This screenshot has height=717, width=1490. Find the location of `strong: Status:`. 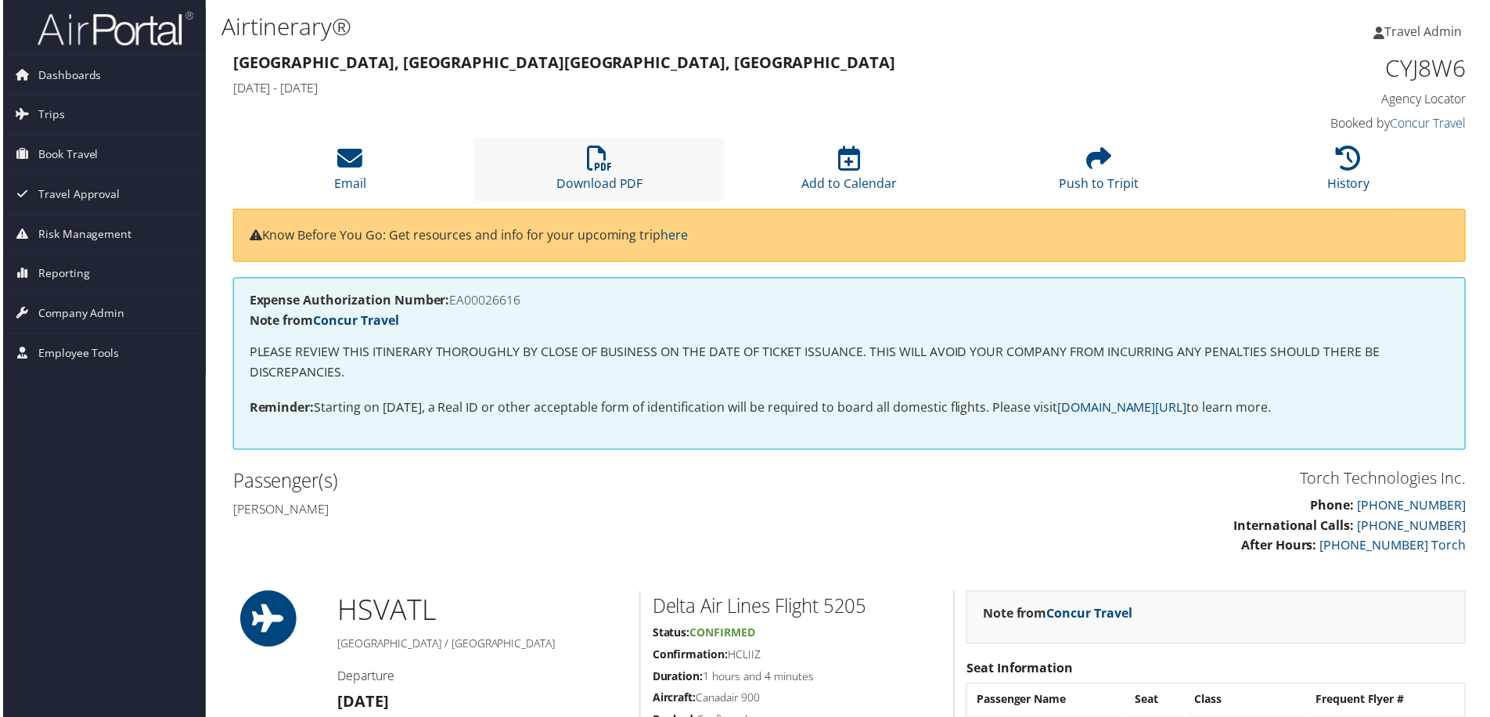

strong: Status: is located at coordinates (671, 635).